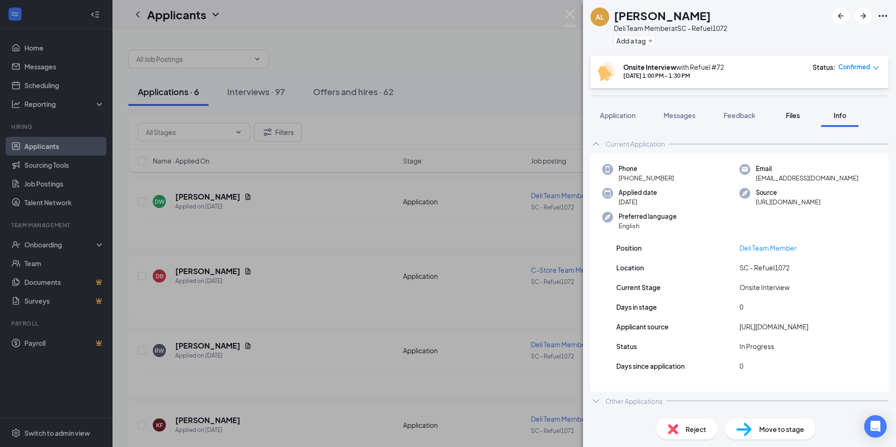 The image size is (896, 447). What do you see at coordinates (673, 67) in the screenshot?
I see `div: with Refuel #72` at bounding box center [673, 67].